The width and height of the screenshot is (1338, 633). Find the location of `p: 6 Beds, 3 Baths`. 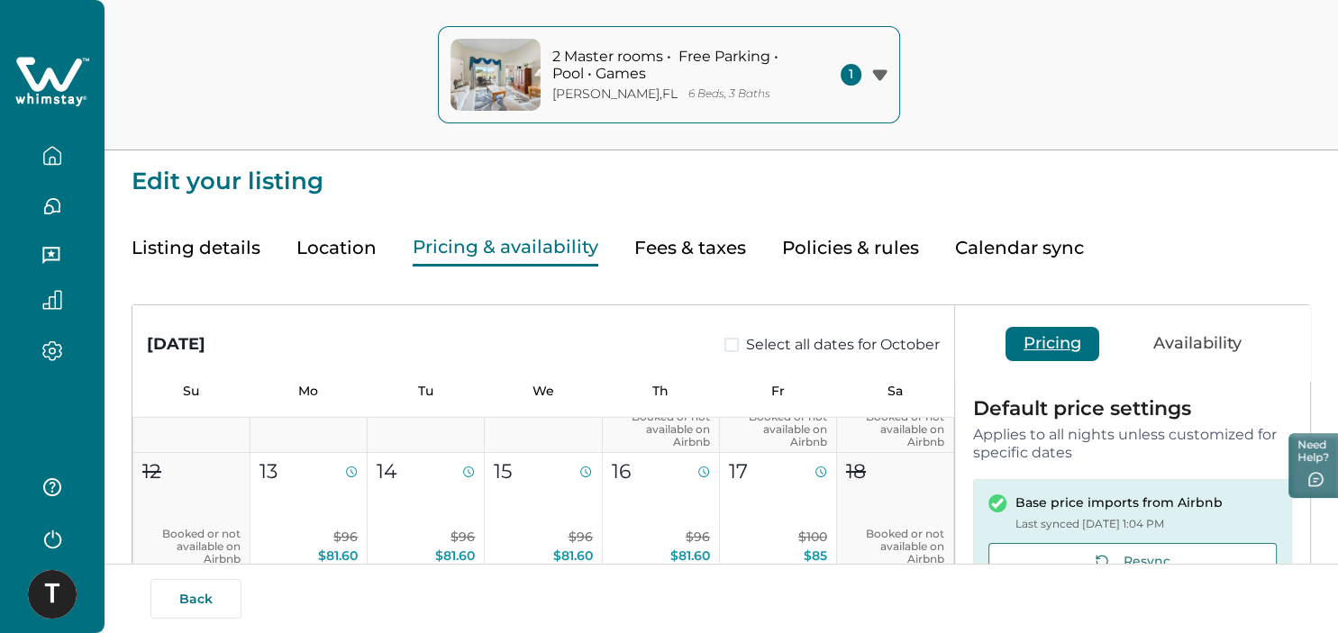

p: 6 Beds, 3 Baths is located at coordinates (729, 94).